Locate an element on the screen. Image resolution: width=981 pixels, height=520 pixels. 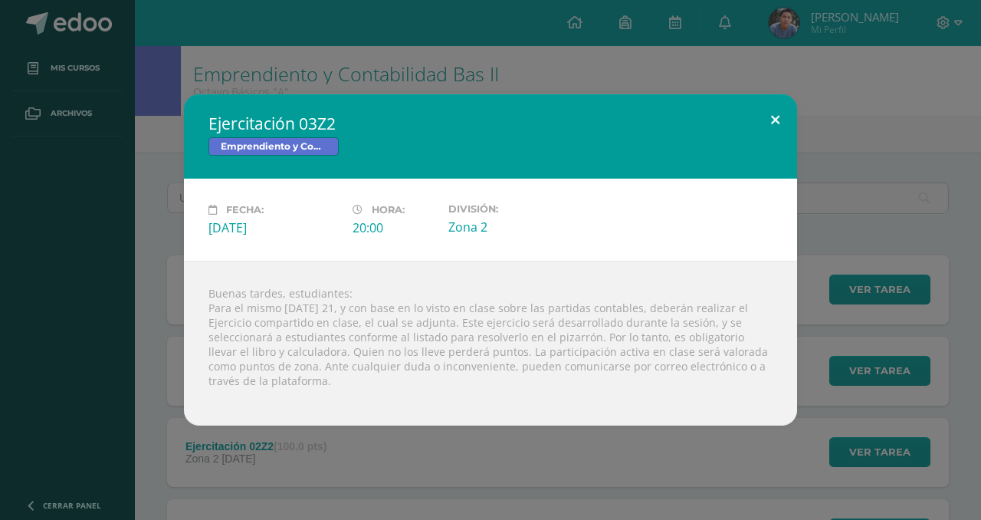
span: Fecha: is located at coordinates (244, 209).